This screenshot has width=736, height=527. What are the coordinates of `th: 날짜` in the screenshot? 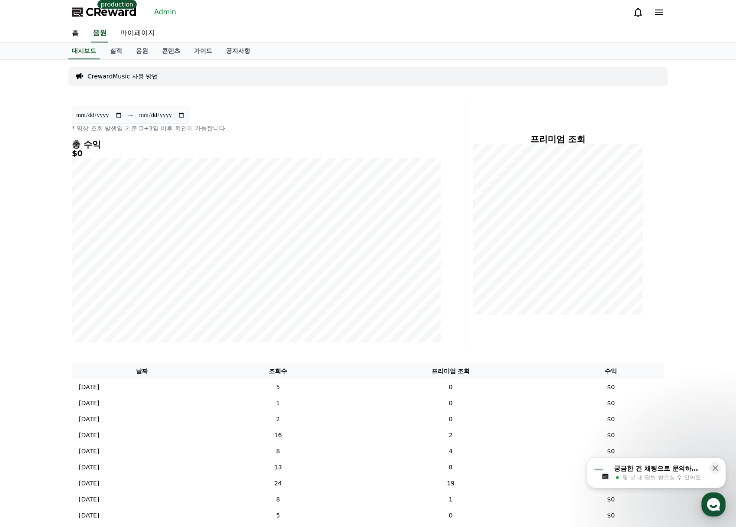 It's located at (142, 371).